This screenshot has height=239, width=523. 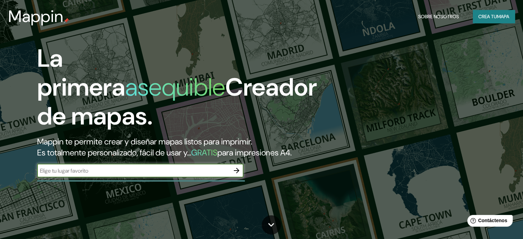 What do you see at coordinates (204, 152) in the screenshot?
I see `font: GRATIS` at bounding box center [204, 152].